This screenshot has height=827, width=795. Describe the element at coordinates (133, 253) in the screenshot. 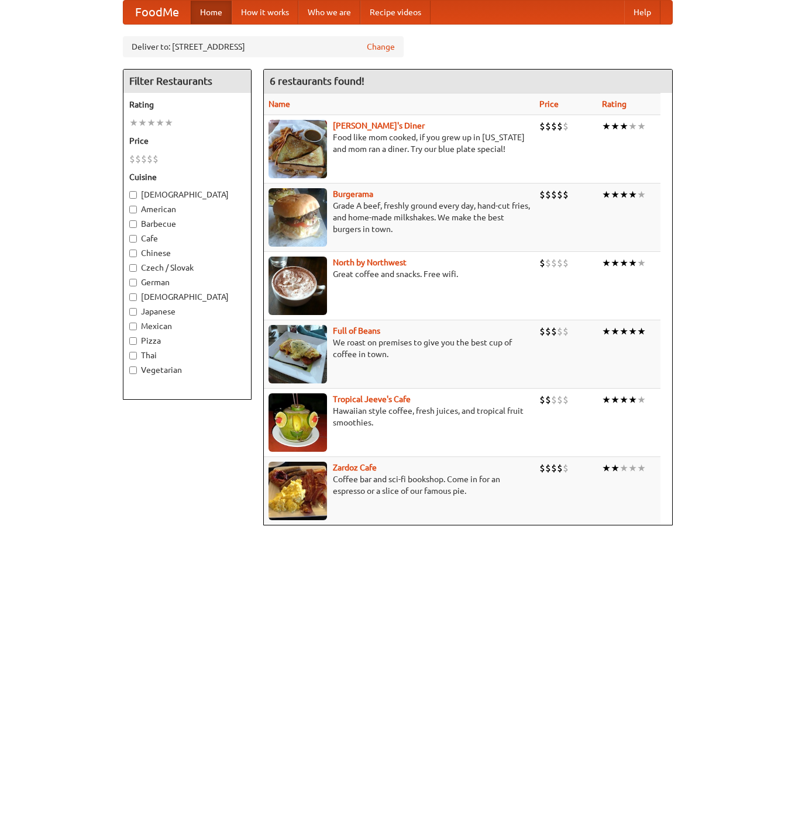

I see `input: Chinese` at that location.